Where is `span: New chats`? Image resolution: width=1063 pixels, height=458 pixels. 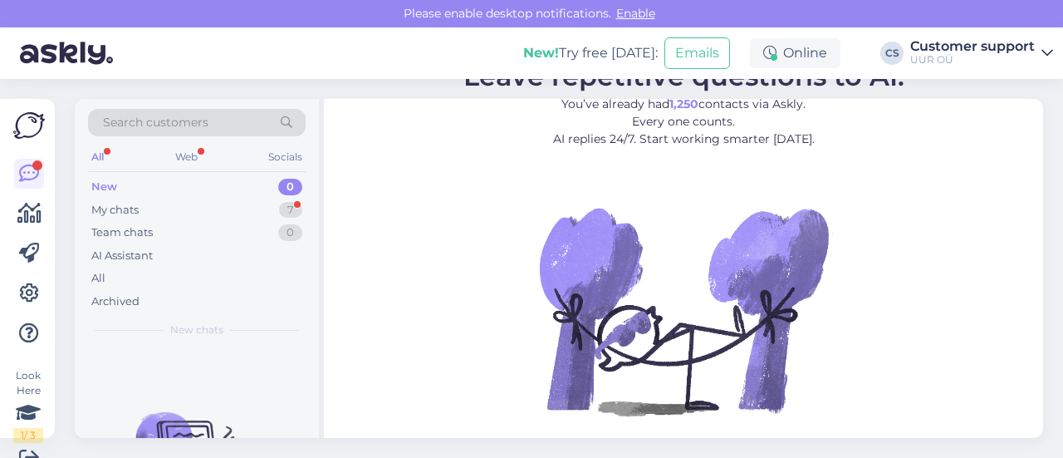 span: New chats is located at coordinates (197, 330).